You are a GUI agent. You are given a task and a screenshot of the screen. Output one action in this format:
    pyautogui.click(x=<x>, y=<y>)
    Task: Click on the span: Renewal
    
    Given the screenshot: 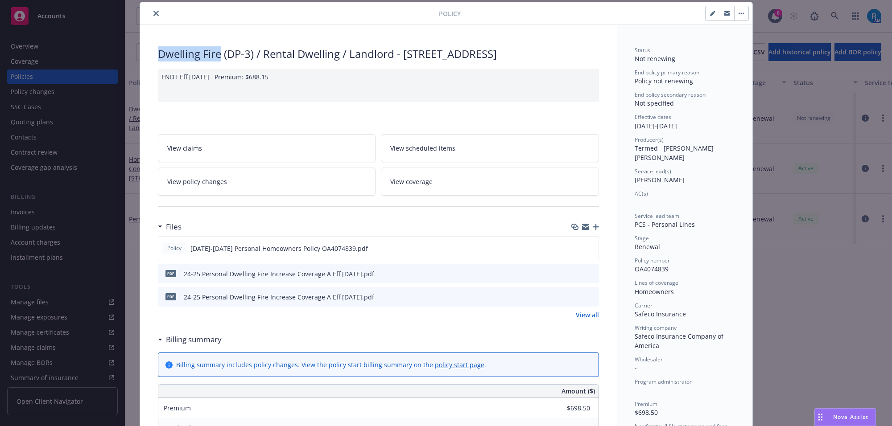 What is the action you would take?
    pyautogui.click(x=647, y=247)
    